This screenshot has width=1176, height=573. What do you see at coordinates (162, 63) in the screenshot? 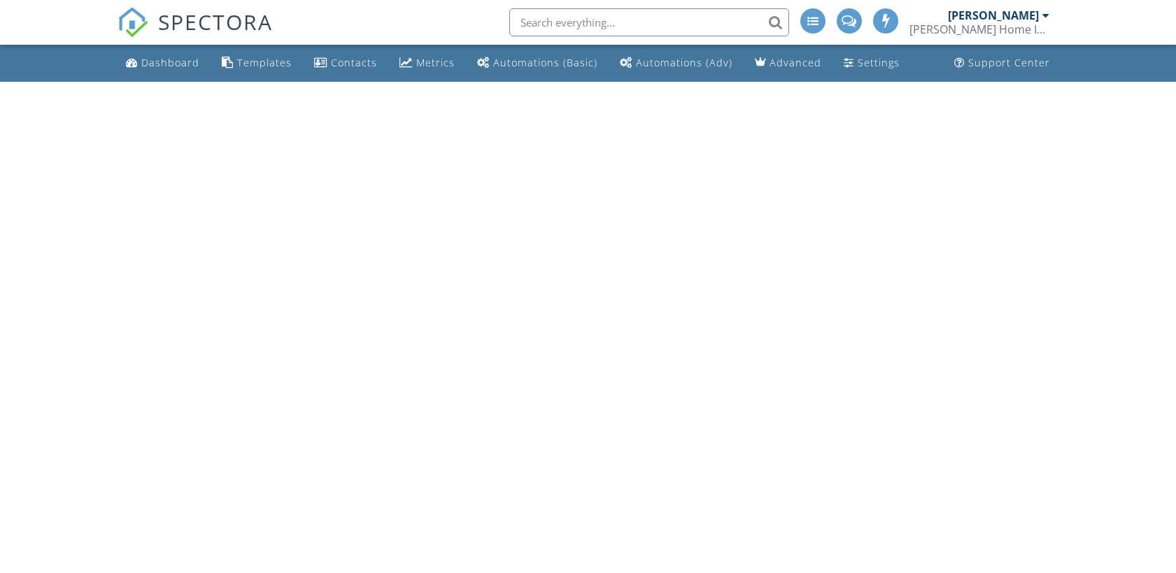
I see `a: Dashboard` at bounding box center [162, 63].